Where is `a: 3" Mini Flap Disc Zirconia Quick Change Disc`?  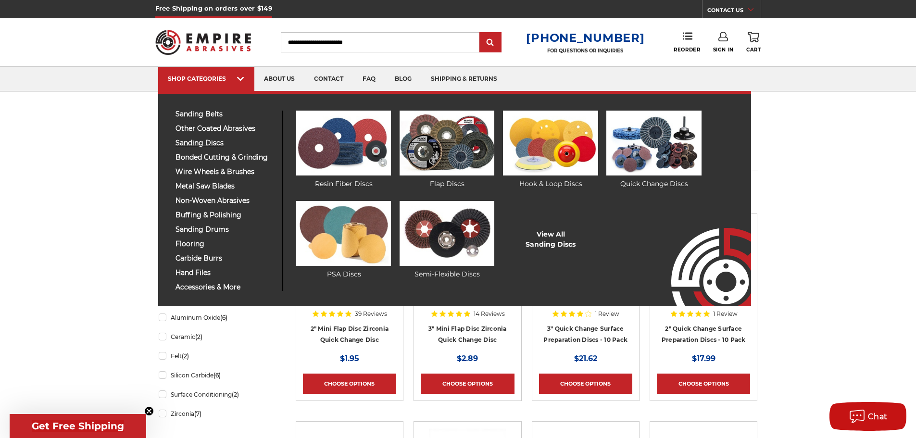
a: 3" Mini Flap Disc Zirconia Quick Change Disc is located at coordinates (468, 334).